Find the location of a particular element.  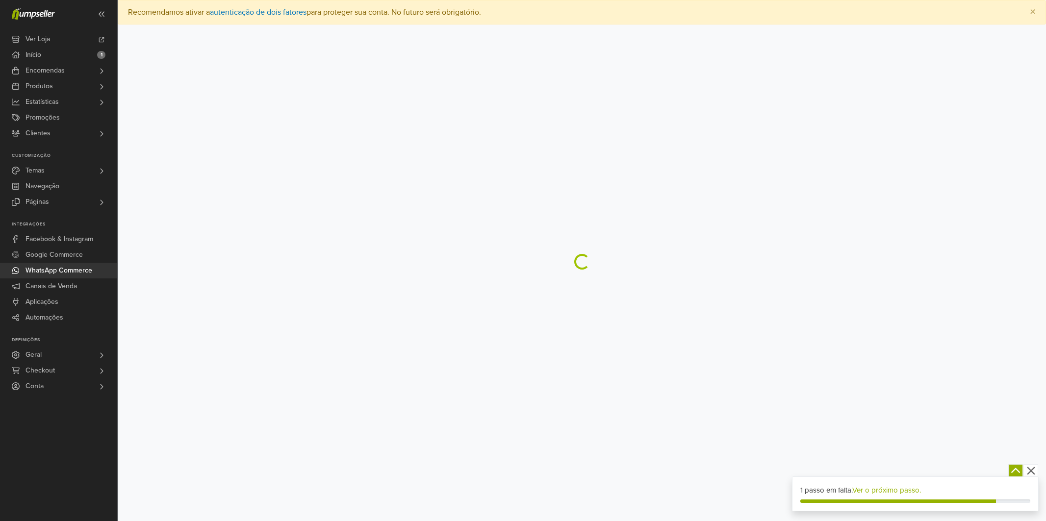

span: Google Commerce is located at coordinates (54, 255).